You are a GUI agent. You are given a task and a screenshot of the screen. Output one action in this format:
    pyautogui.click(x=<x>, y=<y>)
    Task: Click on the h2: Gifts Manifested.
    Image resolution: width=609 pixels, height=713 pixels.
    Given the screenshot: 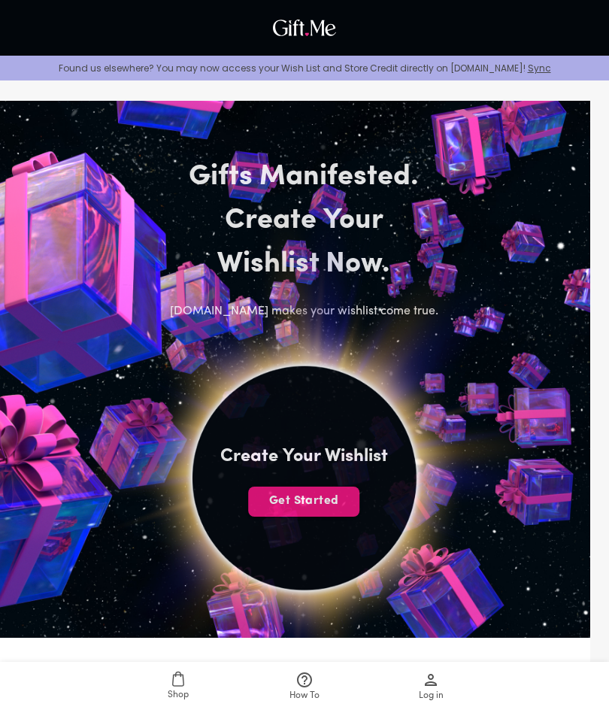 What is the action you would take?
    pyautogui.click(x=304, y=177)
    